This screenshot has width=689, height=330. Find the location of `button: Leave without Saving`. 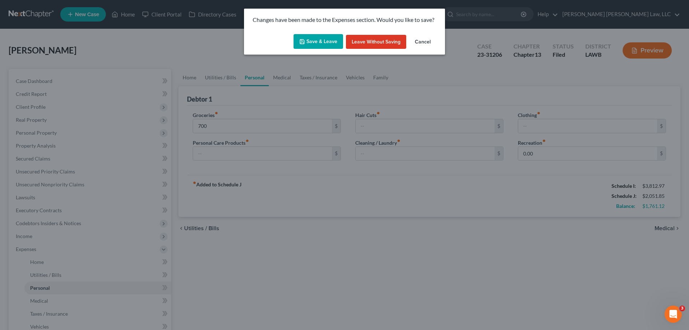

button: Leave without Saving is located at coordinates (376, 42).